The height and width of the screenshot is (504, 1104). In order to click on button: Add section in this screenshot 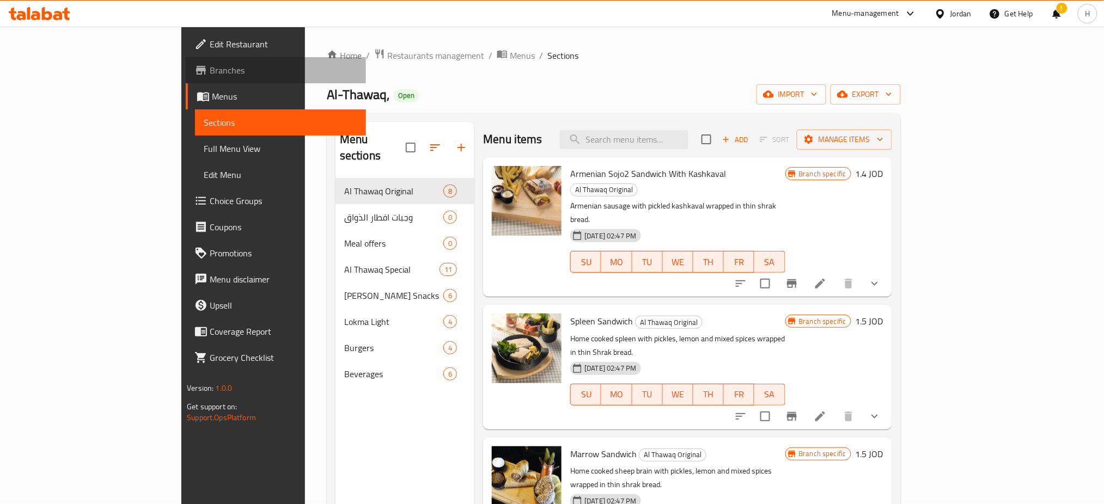, I will do `click(461, 148)`.